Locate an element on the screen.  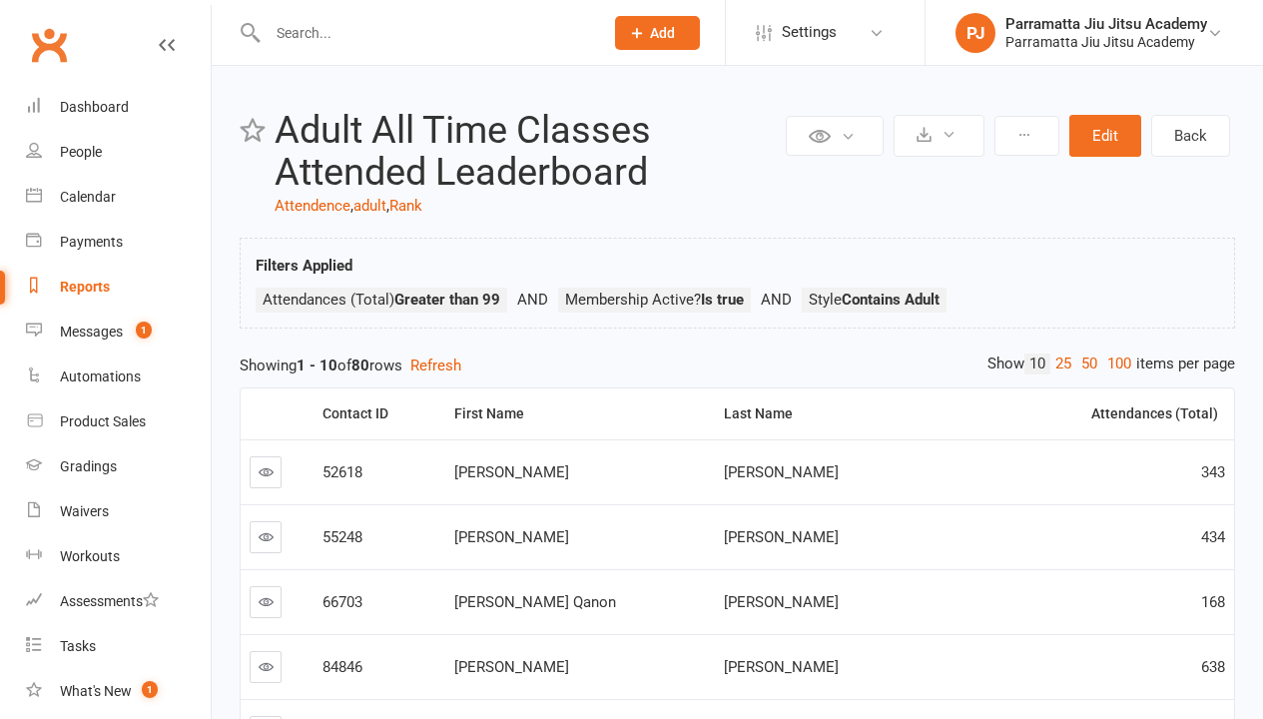
h2: Adult All Time Classes Attended Leaderboard is located at coordinates (527, 152).